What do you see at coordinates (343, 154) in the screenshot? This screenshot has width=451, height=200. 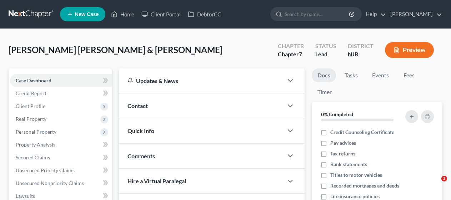 I see `span: Tax returns` at bounding box center [343, 154].